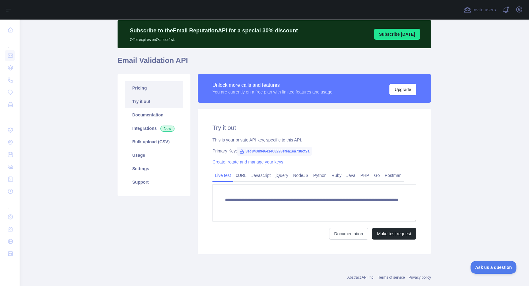 The height and width of the screenshot is (286, 529). I want to click on div: Unlock more calls and features, so click(272, 85).